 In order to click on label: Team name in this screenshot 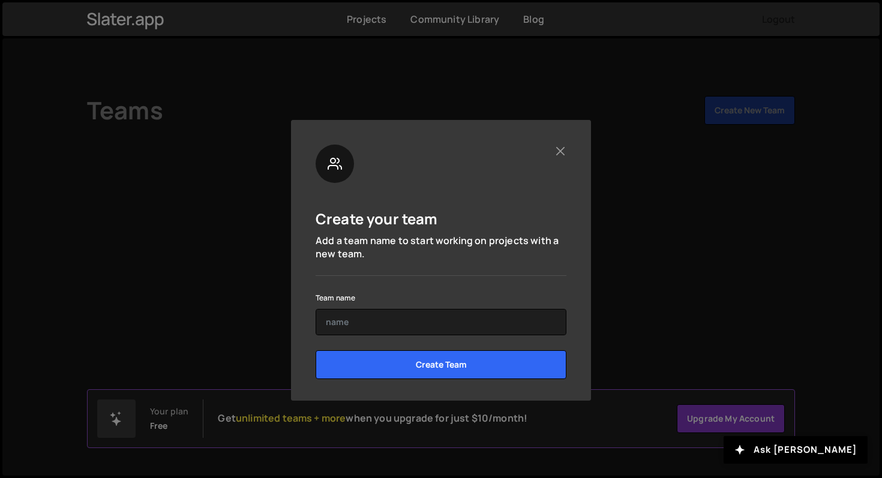, I will do `click(336, 298)`.